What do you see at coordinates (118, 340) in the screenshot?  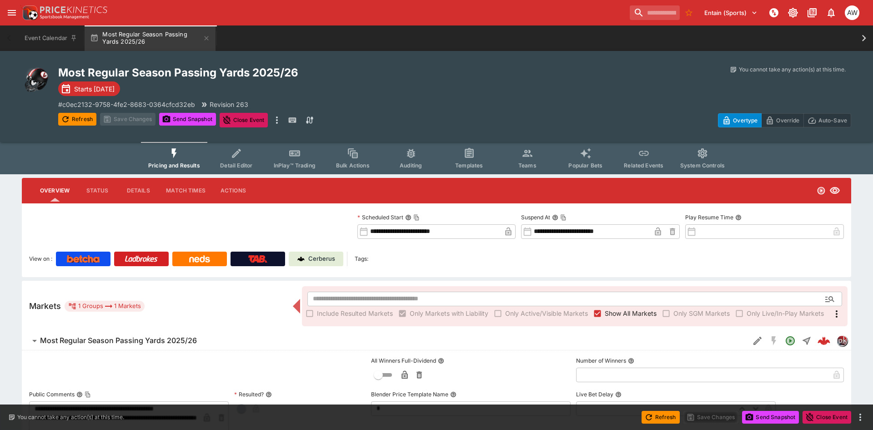 I see `h6: Most Regular Season Passing Yards 2025/26` at bounding box center [118, 340].